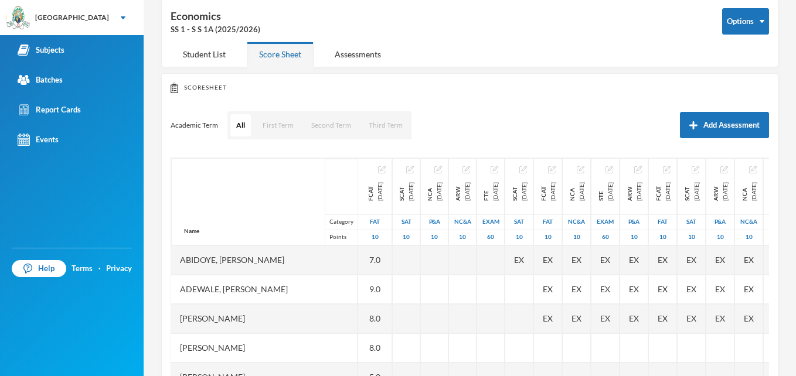 The width and height of the screenshot is (796, 376). What do you see at coordinates (18, 18) in the screenshot?
I see `img: logo` at bounding box center [18, 18].